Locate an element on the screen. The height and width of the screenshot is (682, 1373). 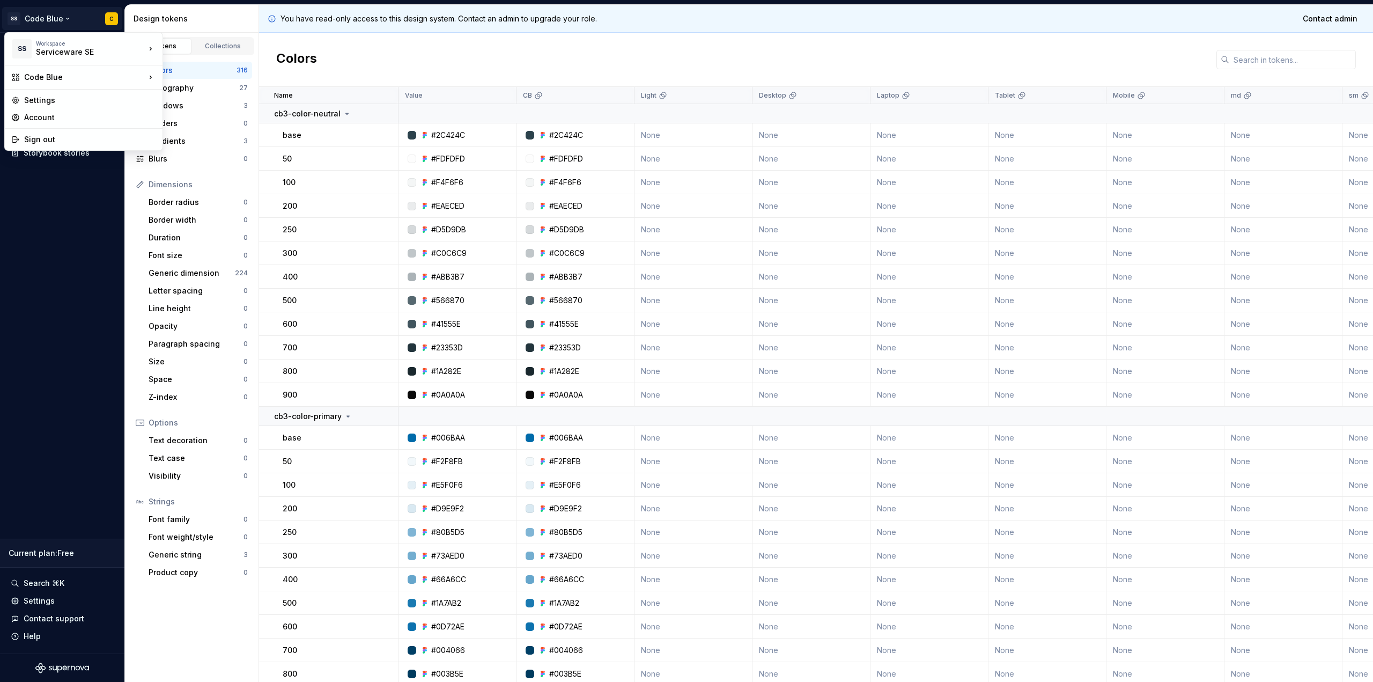
div: Code Blue is located at coordinates (85, 77).